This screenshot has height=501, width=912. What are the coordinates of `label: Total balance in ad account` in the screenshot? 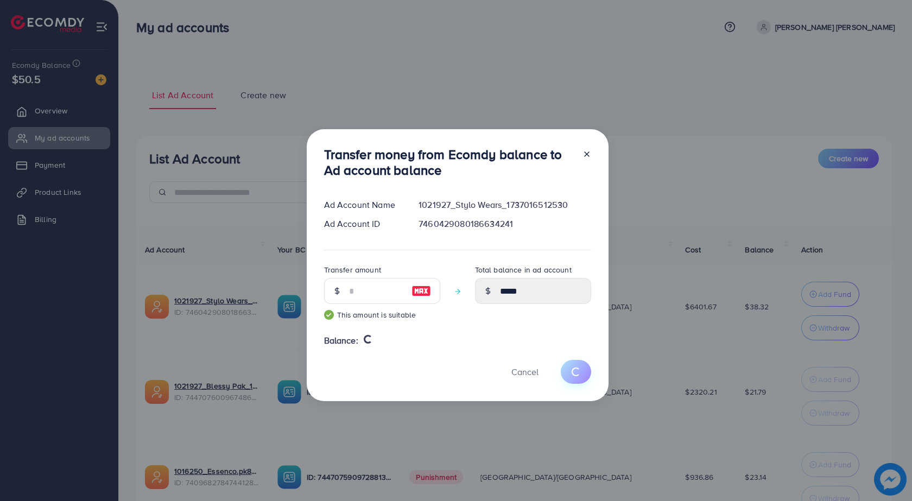 It's located at (523, 270).